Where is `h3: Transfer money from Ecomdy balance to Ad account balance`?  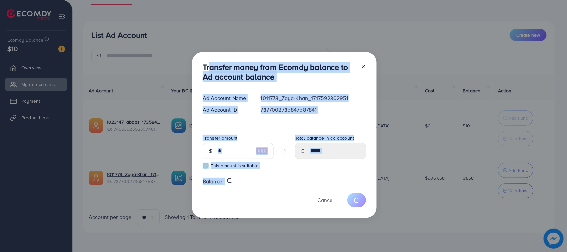 h3: Transfer money from Ecomdy balance to Ad account balance is located at coordinates (279, 72).